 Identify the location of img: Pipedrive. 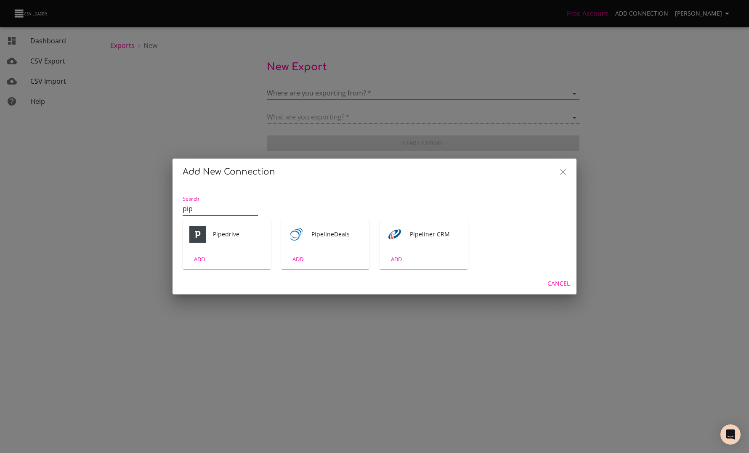
(198, 234).